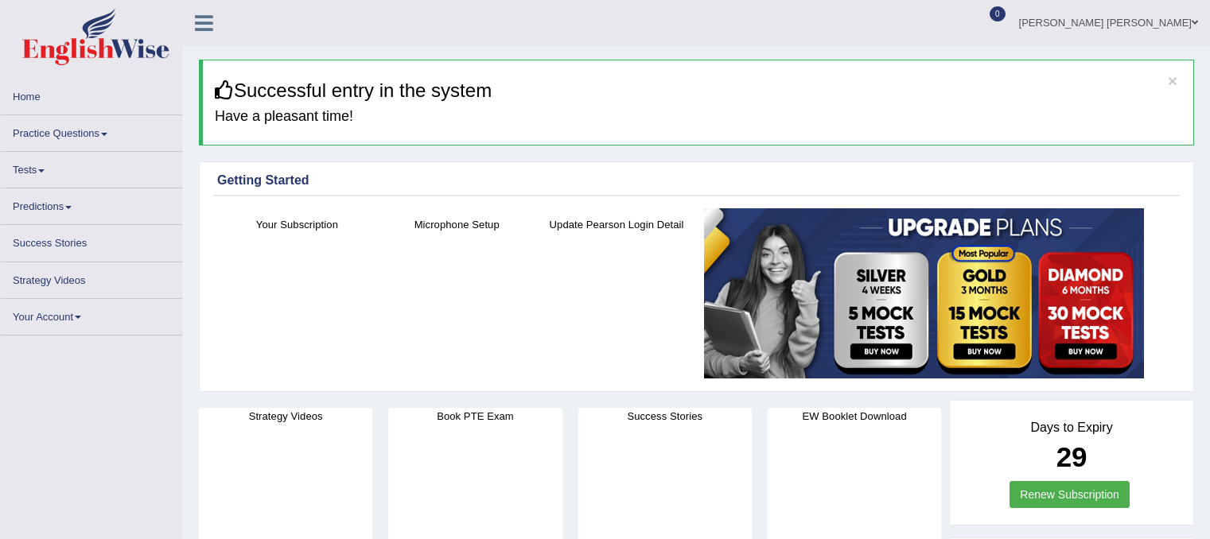 Image resolution: width=1210 pixels, height=539 pixels. I want to click on h4: Your Subscription, so click(297, 224).